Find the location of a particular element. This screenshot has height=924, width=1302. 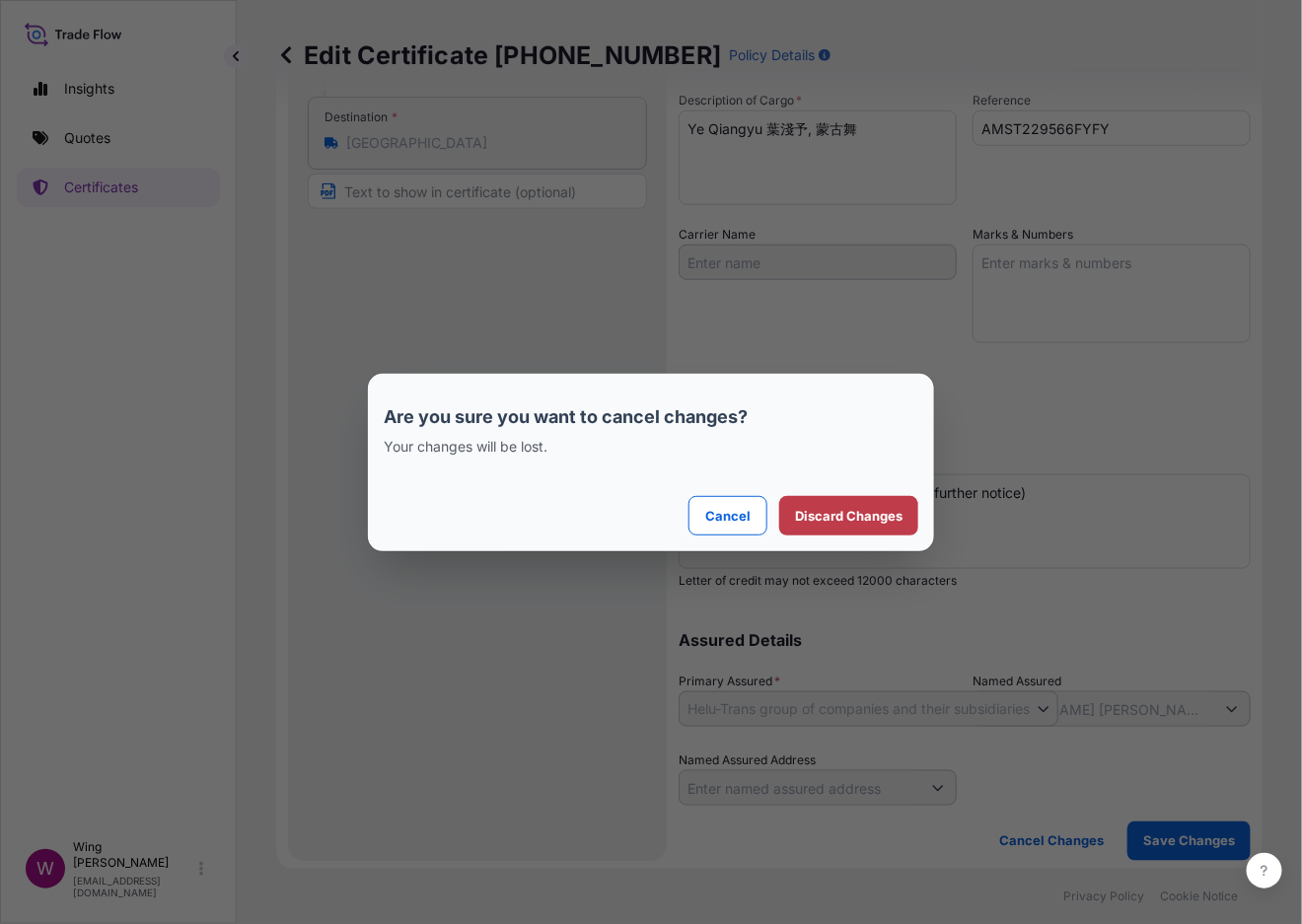

button: Discard Changes is located at coordinates (848, 516).